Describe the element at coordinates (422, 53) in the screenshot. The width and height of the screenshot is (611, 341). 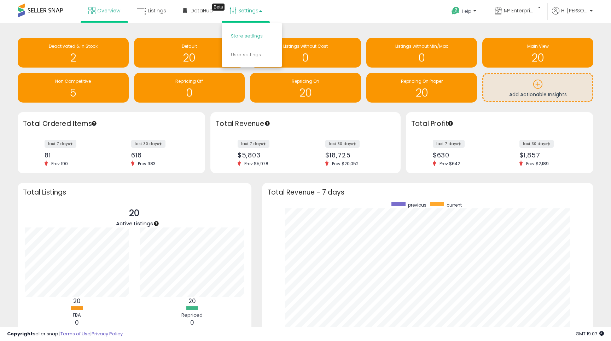
I see `a: Listings without Min/Max 0` at that location.